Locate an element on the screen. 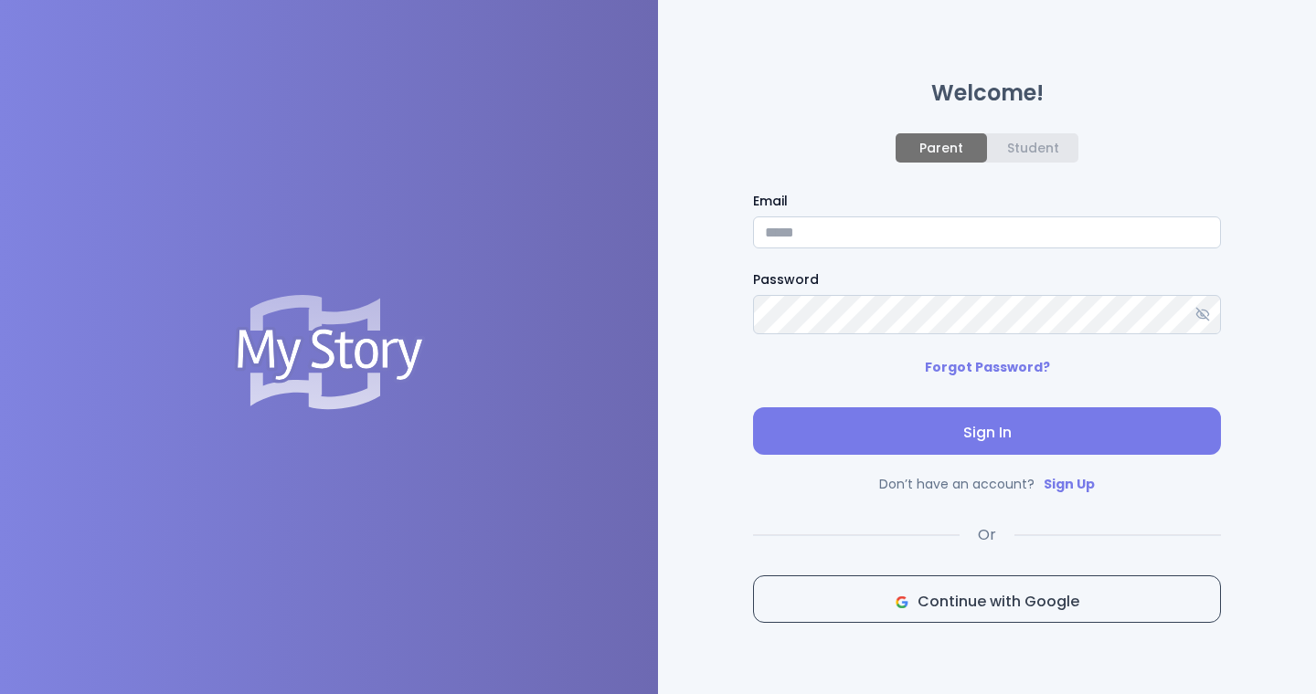  span: Continue with Google is located at coordinates (987, 602).